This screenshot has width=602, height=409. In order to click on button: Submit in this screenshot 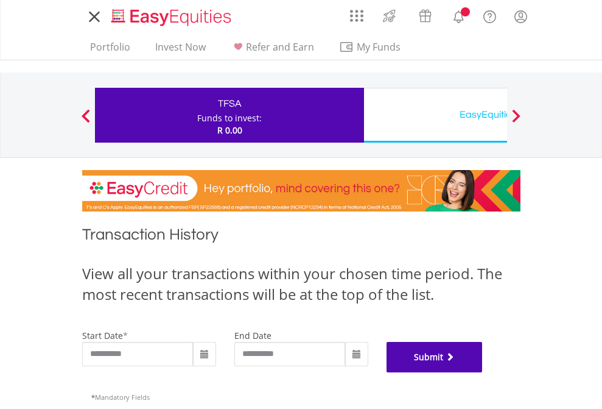, I will do `click(435, 357)`.